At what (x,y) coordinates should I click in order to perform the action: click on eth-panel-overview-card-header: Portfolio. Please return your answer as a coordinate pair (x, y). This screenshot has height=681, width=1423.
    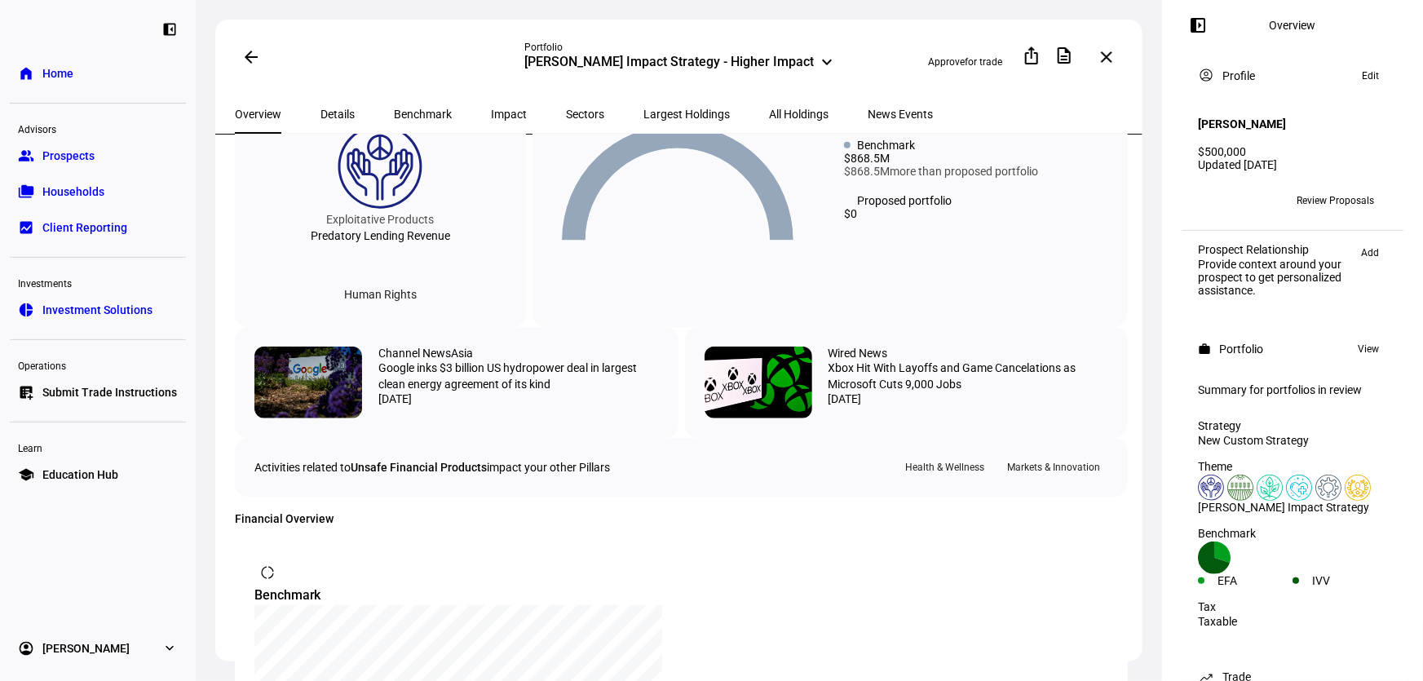
    Looking at the image, I should click on (1293, 349).